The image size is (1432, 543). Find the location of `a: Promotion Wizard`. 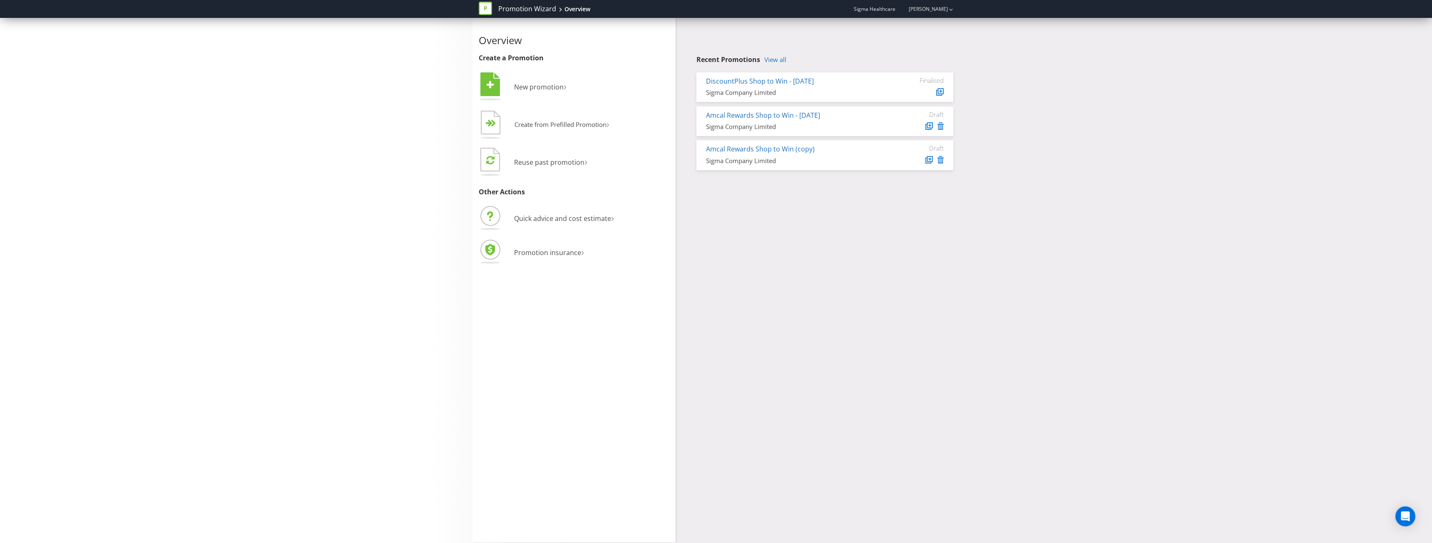

a: Promotion Wizard is located at coordinates (527, 9).